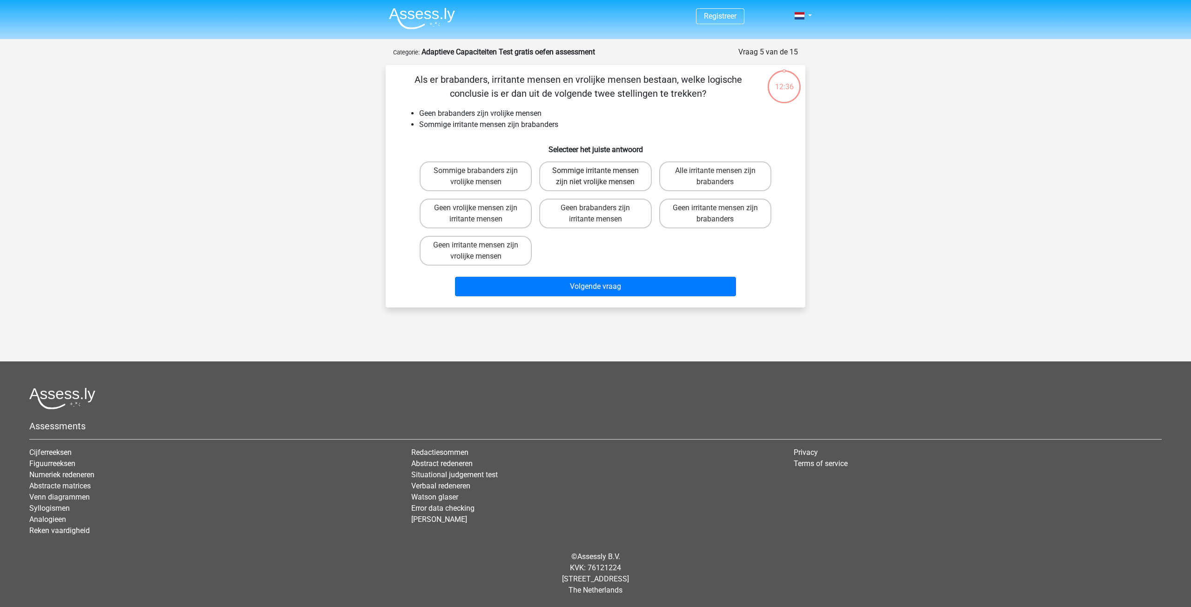  I want to click on label: Geen brabanders zijn irritante mensen, so click(595, 214).